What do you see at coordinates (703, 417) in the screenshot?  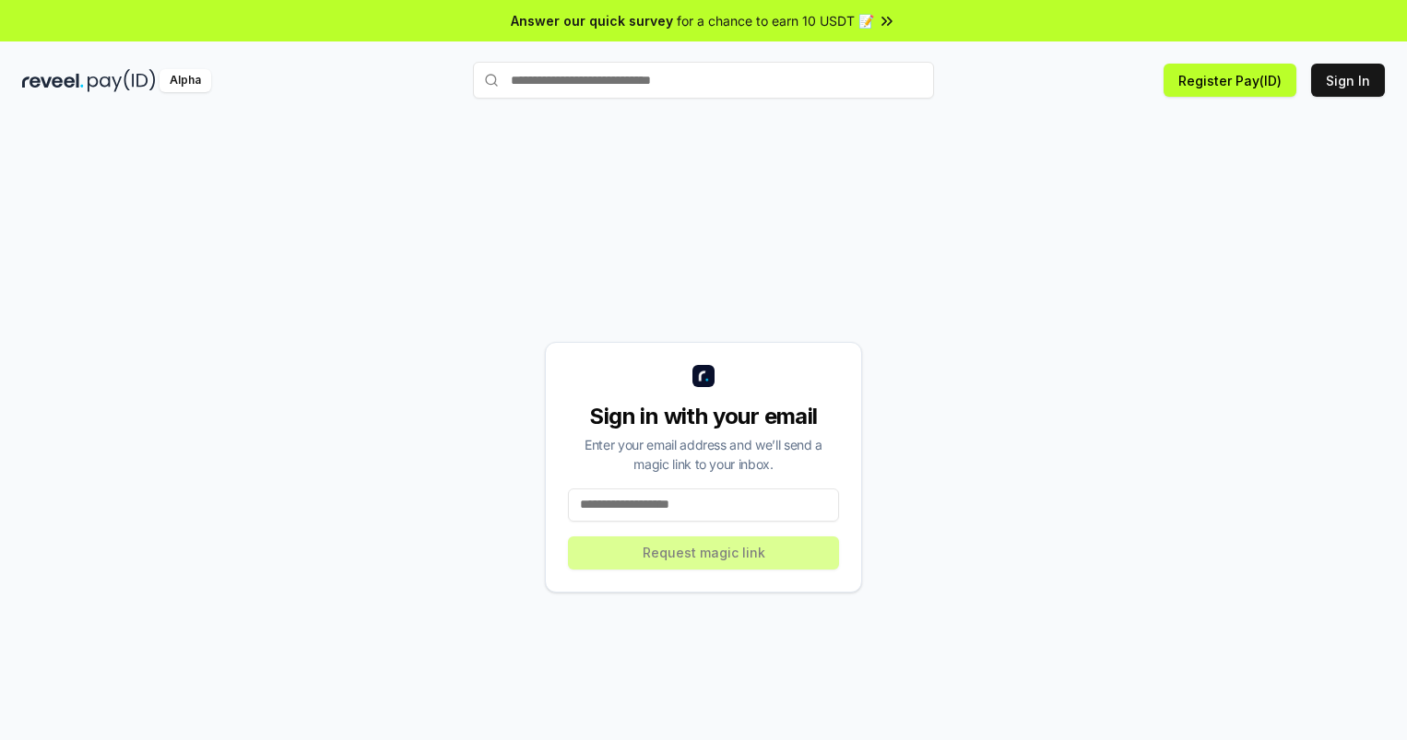 I see `div: Sign in with your email` at bounding box center [703, 417].